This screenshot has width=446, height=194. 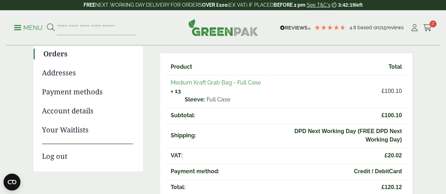 What do you see at coordinates (28, 27) in the screenshot?
I see `a: Menu` at bounding box center [28, 27].